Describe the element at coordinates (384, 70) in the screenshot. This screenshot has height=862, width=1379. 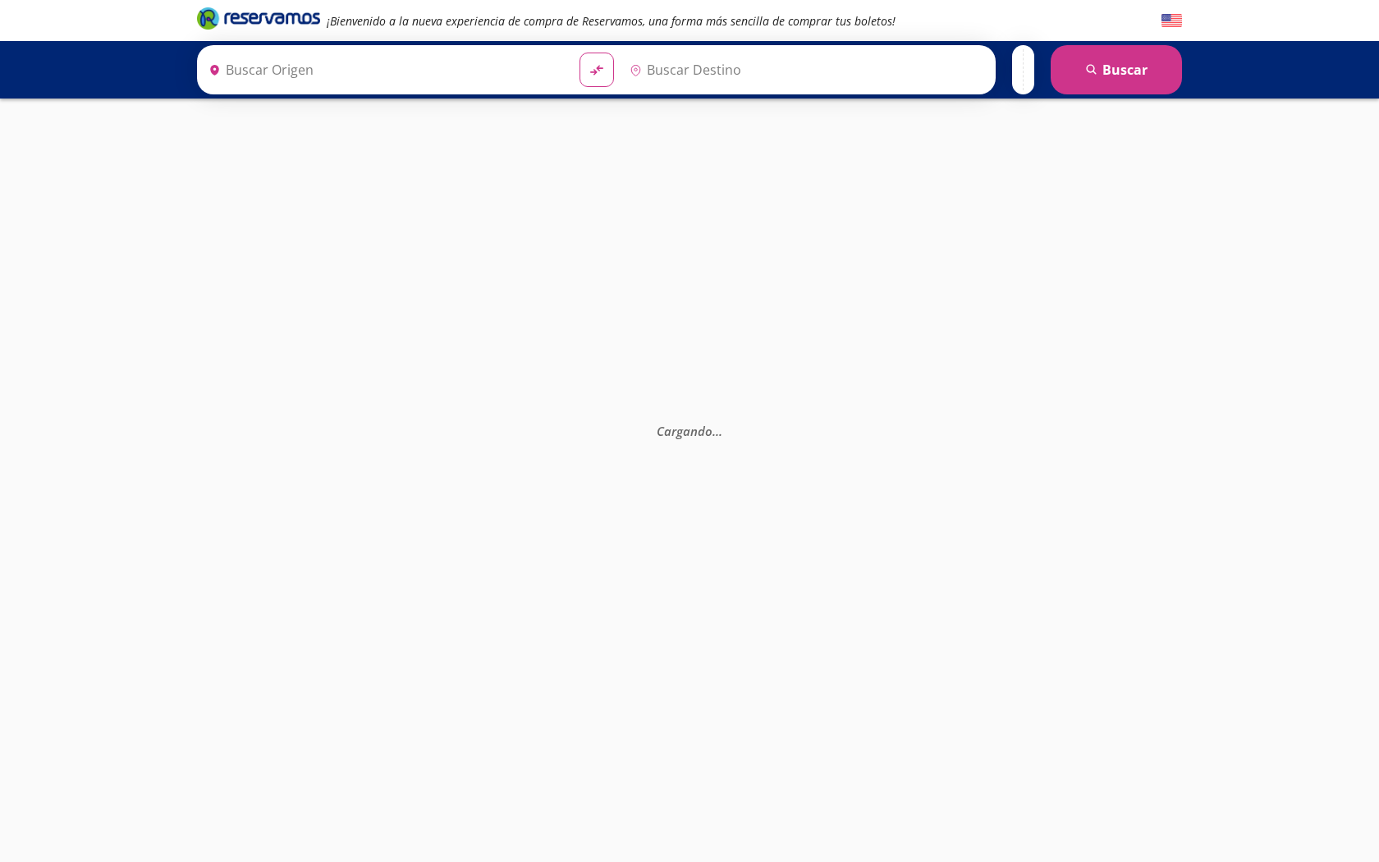
I see `input: Buscar Origen` at that location.